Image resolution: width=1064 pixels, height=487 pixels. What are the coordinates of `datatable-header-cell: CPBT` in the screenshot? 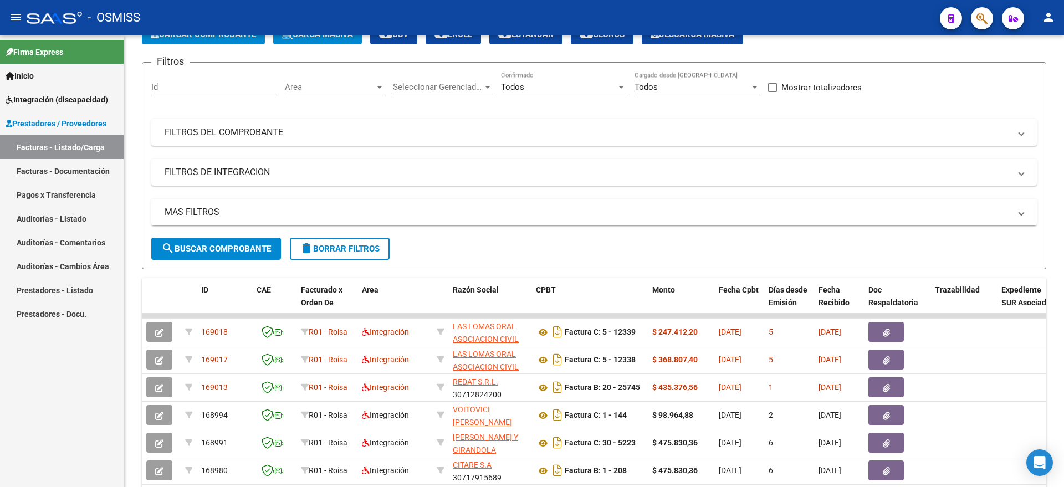 It's located at (590, 303).